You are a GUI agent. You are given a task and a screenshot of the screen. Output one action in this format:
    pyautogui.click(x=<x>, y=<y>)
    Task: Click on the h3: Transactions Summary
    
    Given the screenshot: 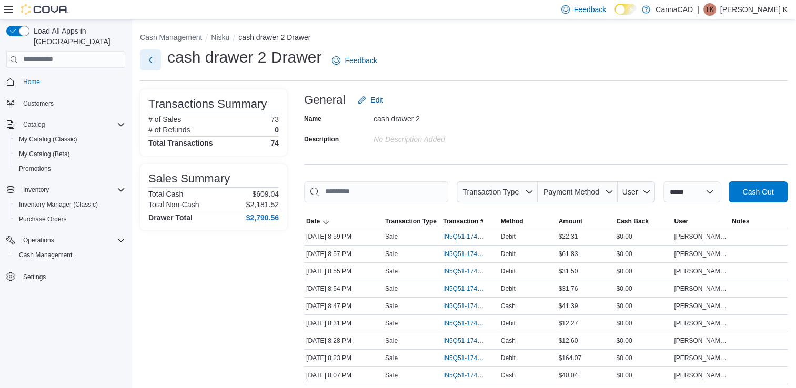 What is the action you would take?
    pyautogui.click(x=207, y=104)
    